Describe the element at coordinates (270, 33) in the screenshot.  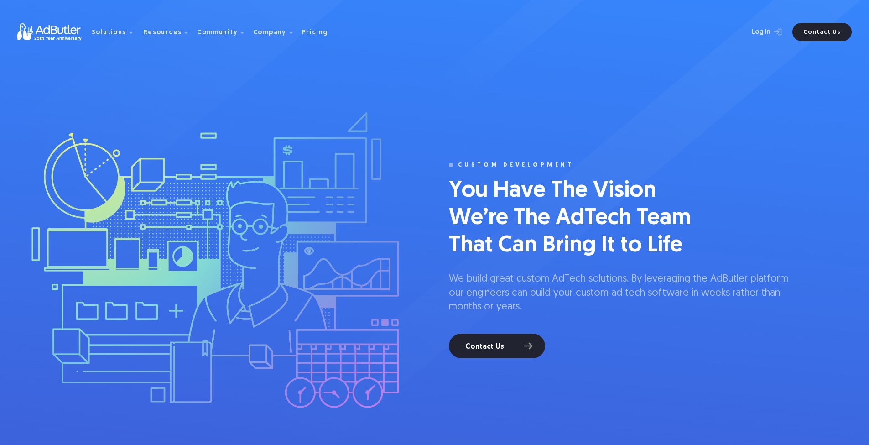
I see `div: Company` at that location.